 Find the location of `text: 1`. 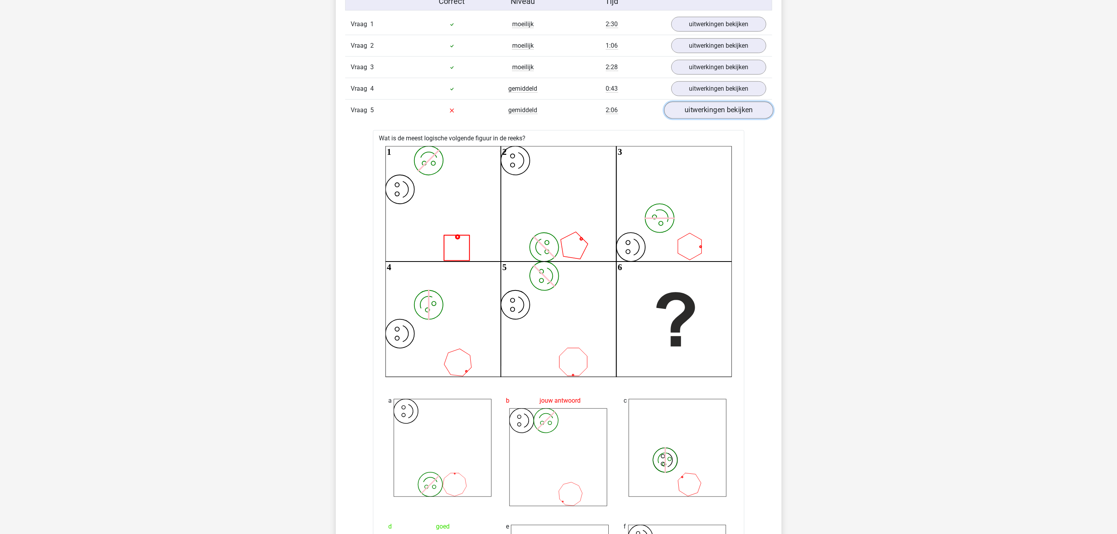

text: 1 is located at coordinates (389, 152).